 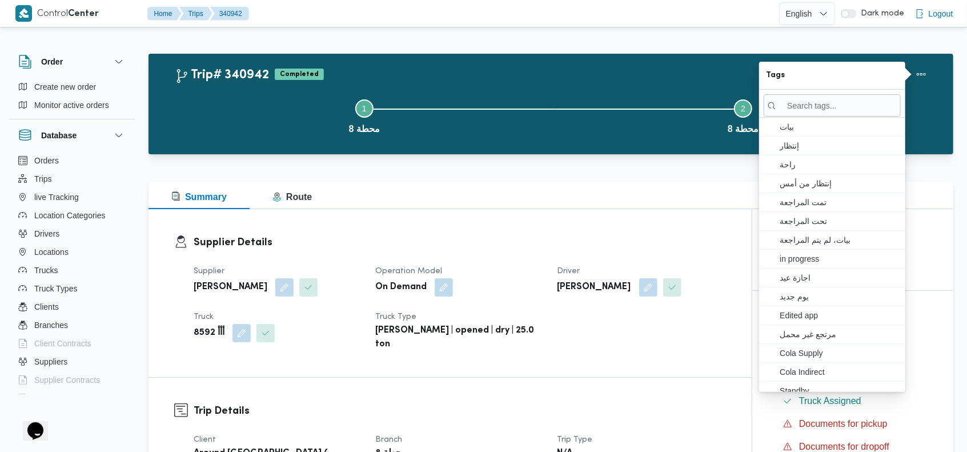 I want to click on button: Order, so click(x=72, y=62).